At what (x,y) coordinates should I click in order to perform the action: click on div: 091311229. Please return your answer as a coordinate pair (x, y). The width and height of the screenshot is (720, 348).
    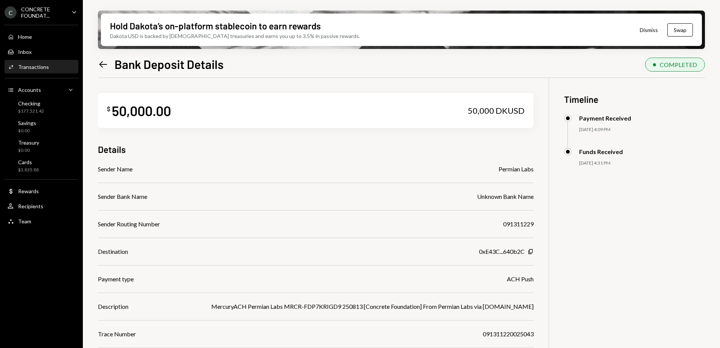
    Looking at the image, I should click on (518, 224).